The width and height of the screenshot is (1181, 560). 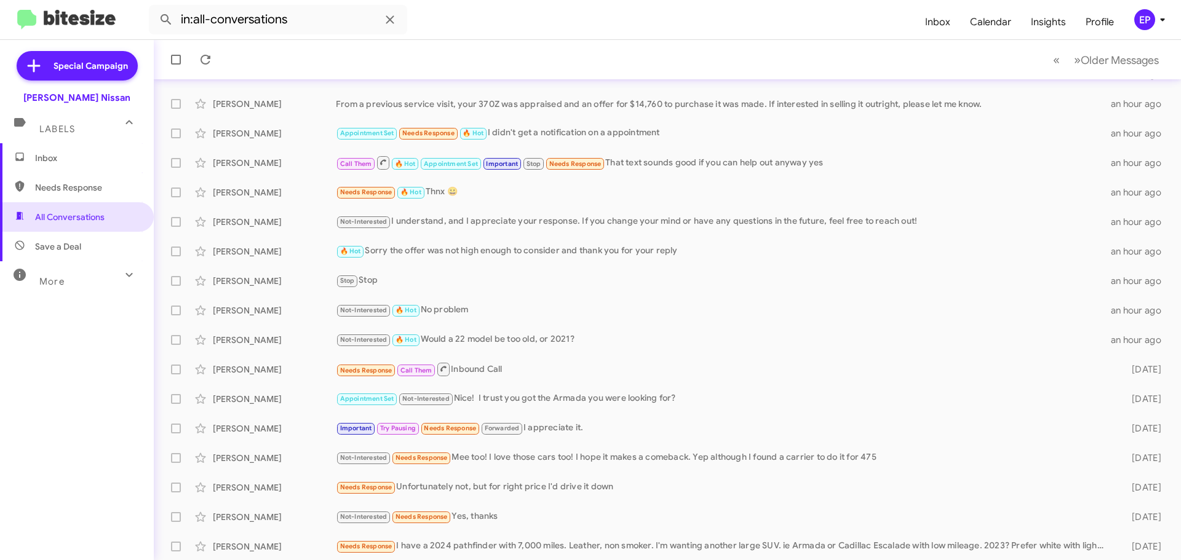 What do you see at coordinates (724, 546) in the screenshot?
I see `div: I have a 2024 pathfinder with 7,000 miles. Leather, non smoker. I'm wanting another large SUV. ie...` at bounding box center [724, 546].